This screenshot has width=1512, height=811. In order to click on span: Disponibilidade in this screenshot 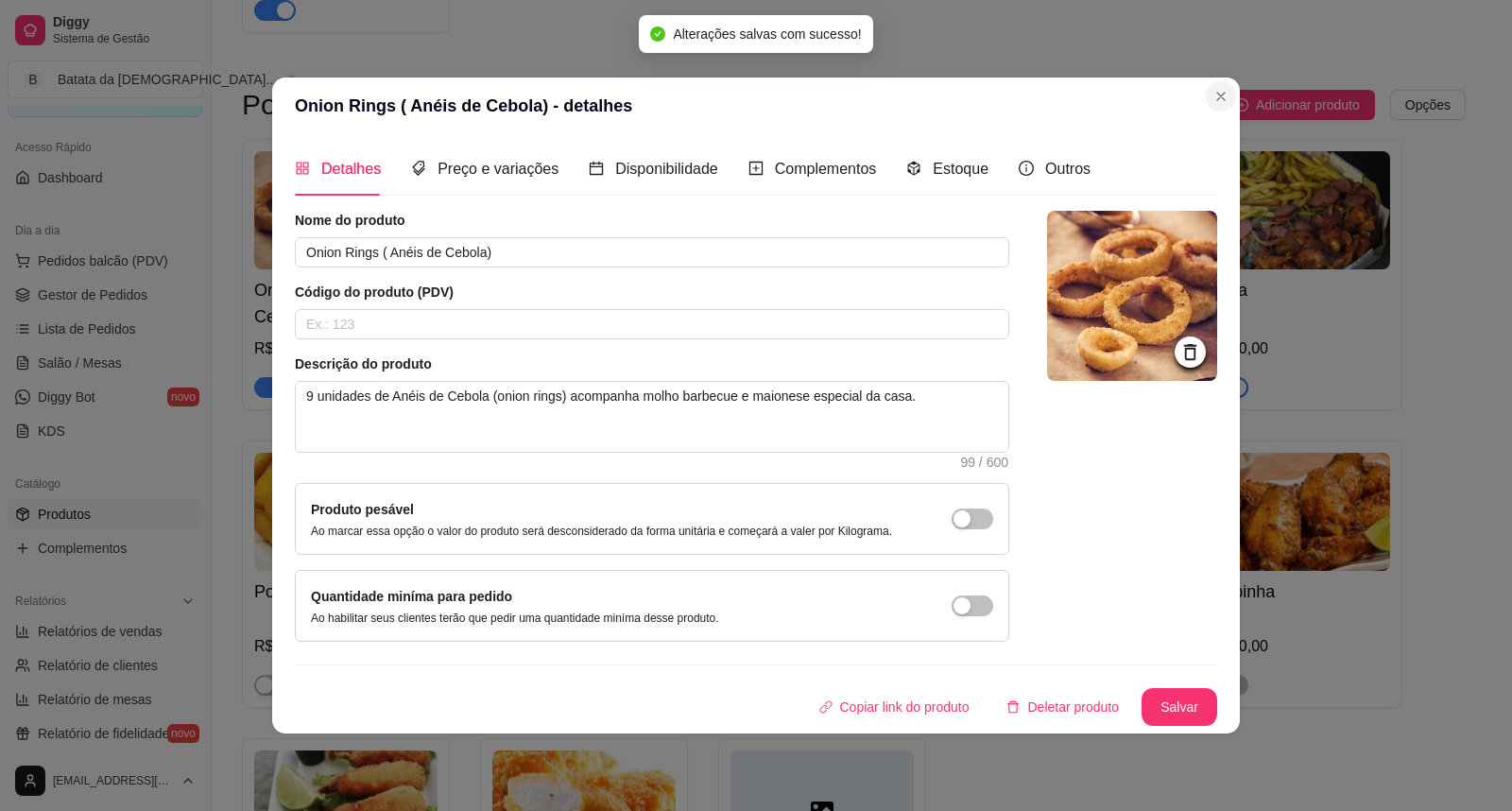, I will do `click(666, 168)`.